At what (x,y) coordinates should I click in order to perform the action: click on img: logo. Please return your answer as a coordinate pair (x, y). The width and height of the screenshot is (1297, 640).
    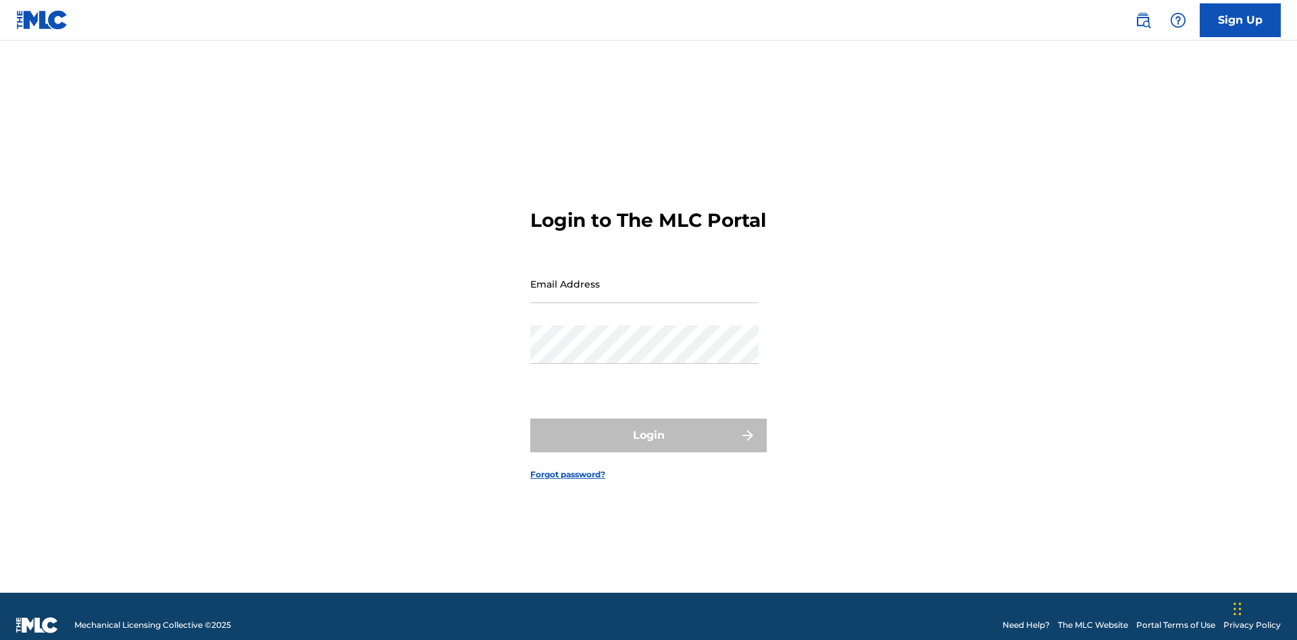
    Looking at the image, I should click on (37, 625).